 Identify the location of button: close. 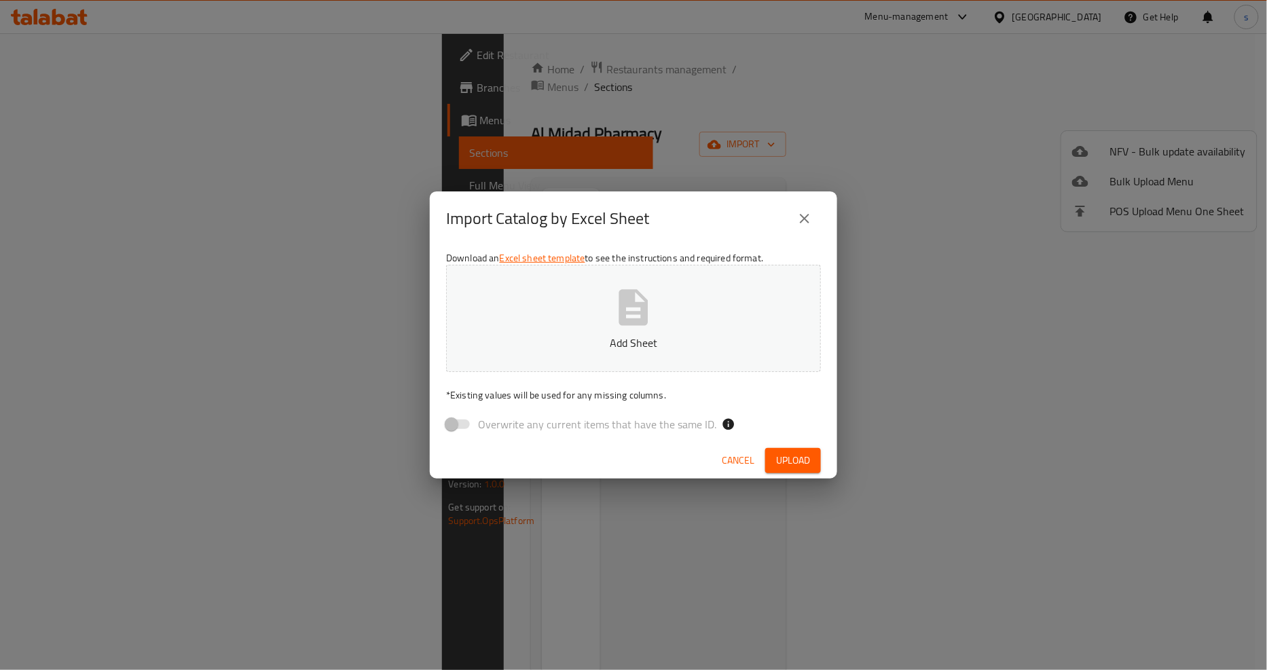
(805, 219).